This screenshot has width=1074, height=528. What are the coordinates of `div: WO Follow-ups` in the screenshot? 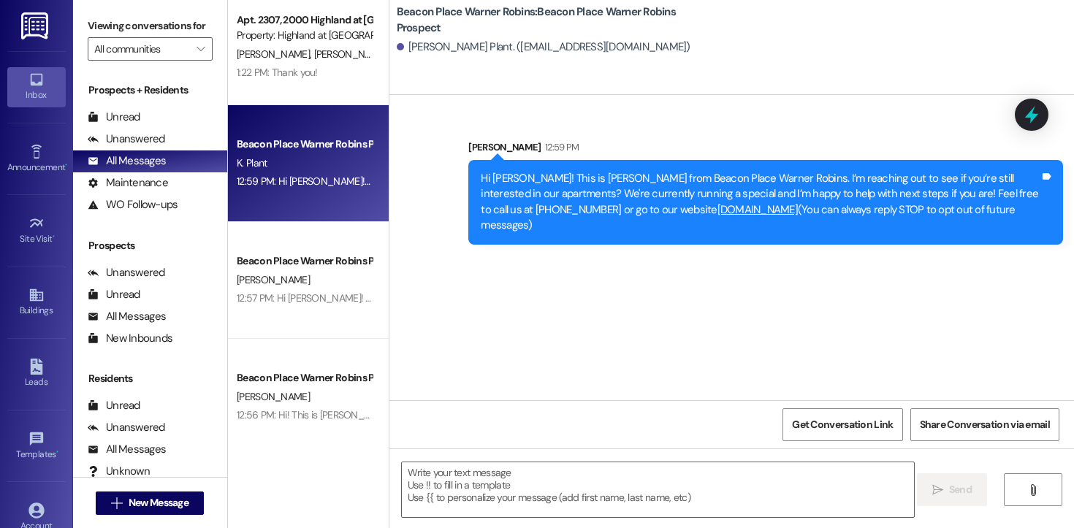 It's located at (132, 205).